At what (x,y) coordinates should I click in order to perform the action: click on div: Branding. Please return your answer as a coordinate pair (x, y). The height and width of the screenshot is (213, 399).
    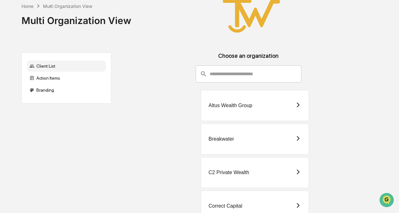
    Looking at the image, I should click on (66, 90).